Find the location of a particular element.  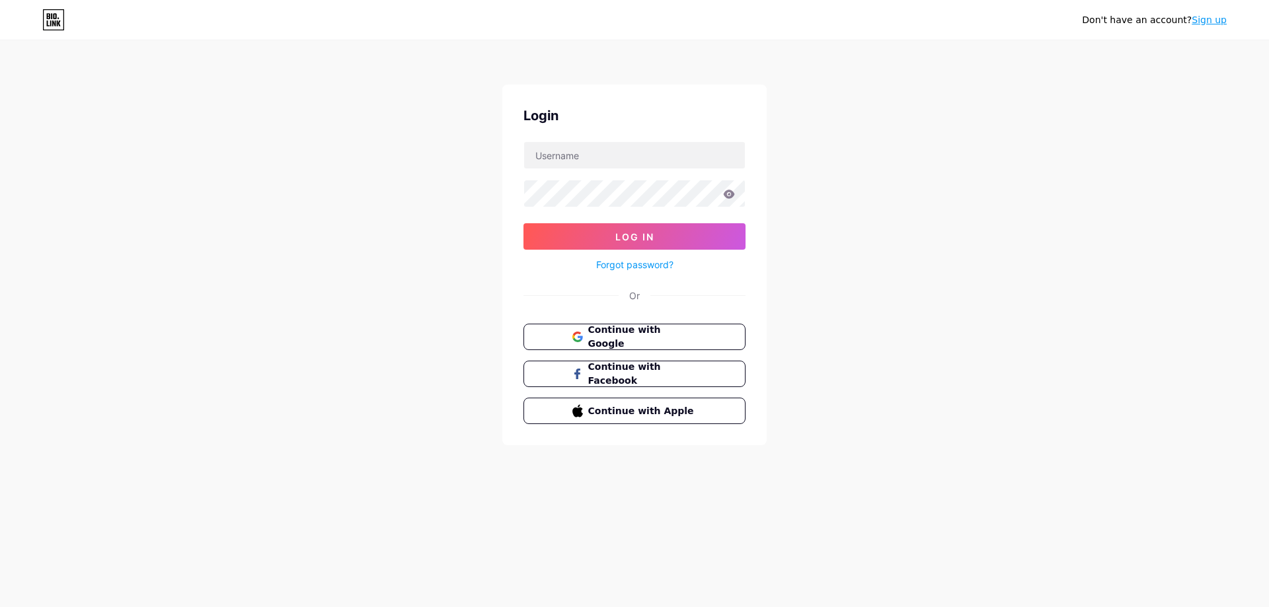

button: Continue with Apple is located at coordinates (634, 411).